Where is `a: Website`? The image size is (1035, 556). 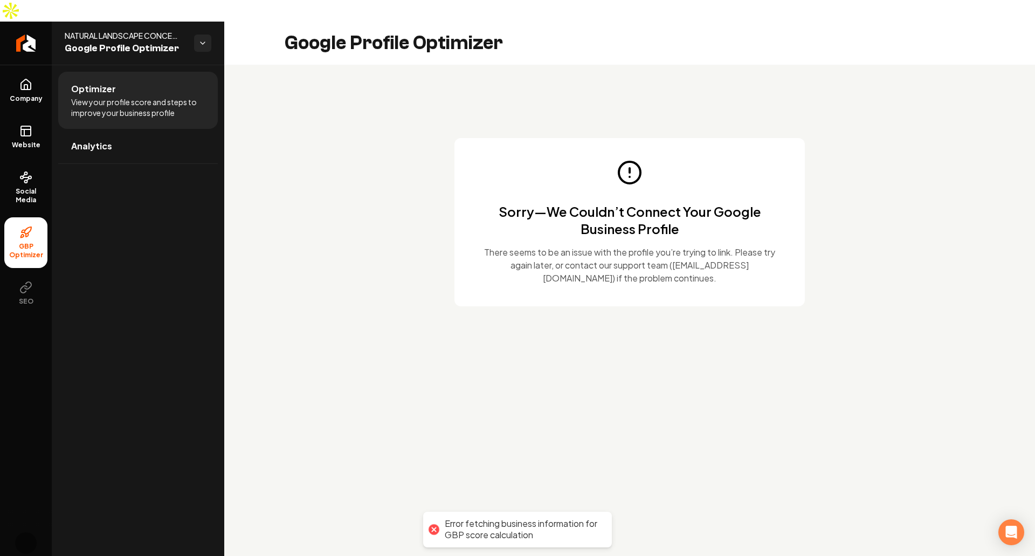 a: Website is located at coordinates (26, 137).